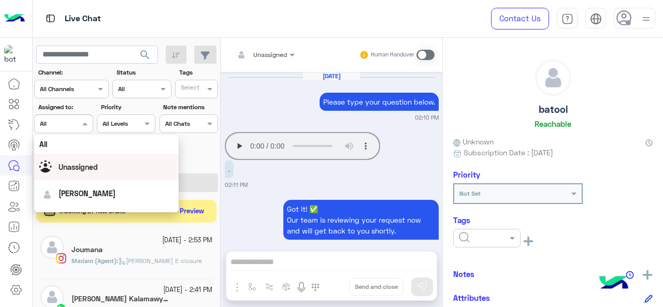 The height and width of the screenshot is (307, 663). I want to click on h6: Tags, so click(553, 220).